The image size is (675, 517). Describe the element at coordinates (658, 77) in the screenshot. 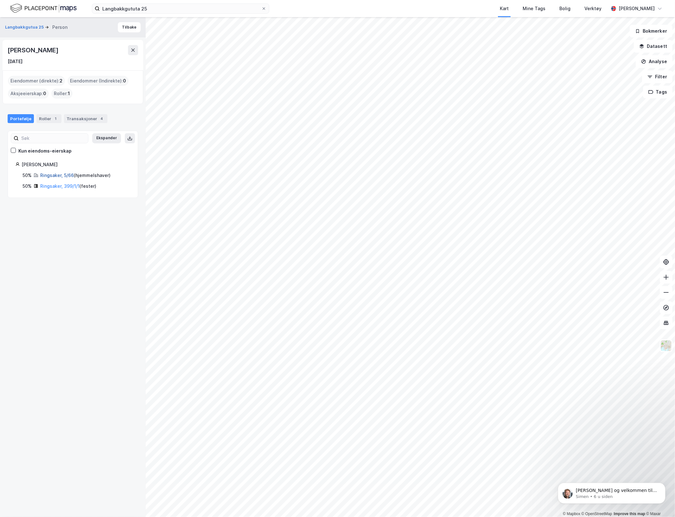

I see `button: Filter` at that location.